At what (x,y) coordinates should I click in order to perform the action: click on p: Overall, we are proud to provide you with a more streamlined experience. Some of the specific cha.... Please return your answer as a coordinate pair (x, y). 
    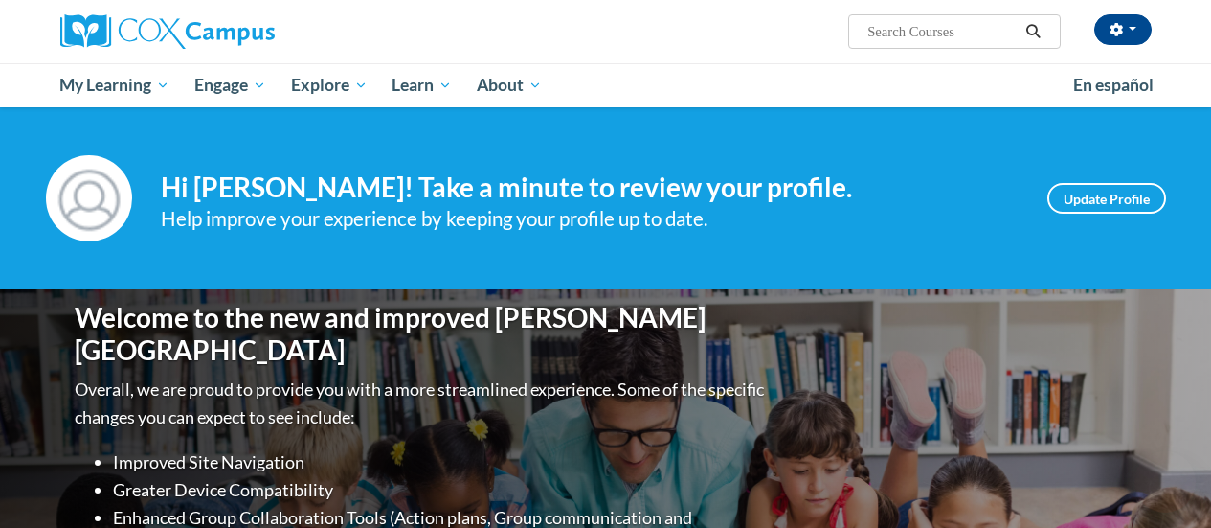
    Looking at the image, I should click on (421, 403).